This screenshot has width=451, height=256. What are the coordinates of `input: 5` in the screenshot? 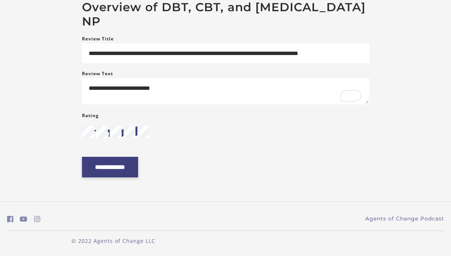 It's located at (143, 132).